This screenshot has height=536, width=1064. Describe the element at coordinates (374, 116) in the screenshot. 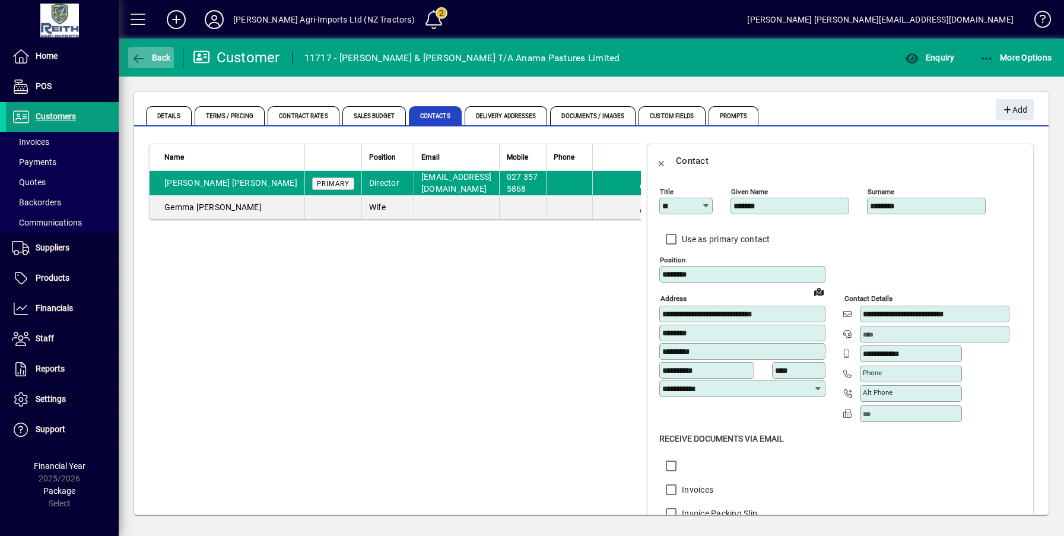

I see `span: Sales Budget` at that location.